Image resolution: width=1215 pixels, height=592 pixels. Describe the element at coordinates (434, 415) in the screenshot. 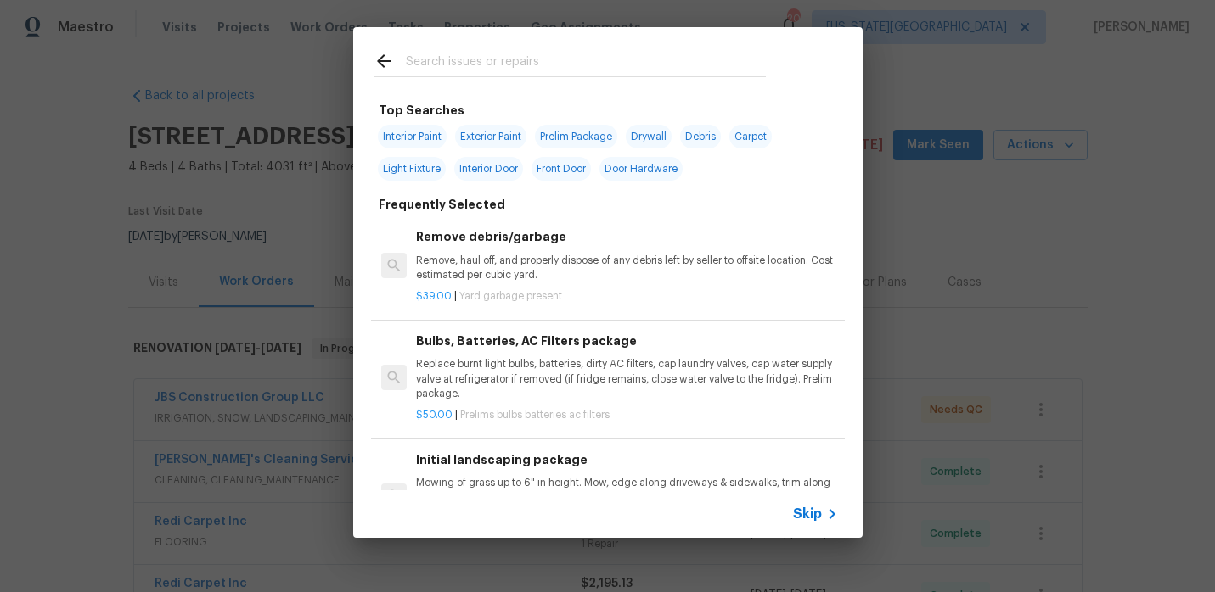

I see `span: $50.00` at that location.